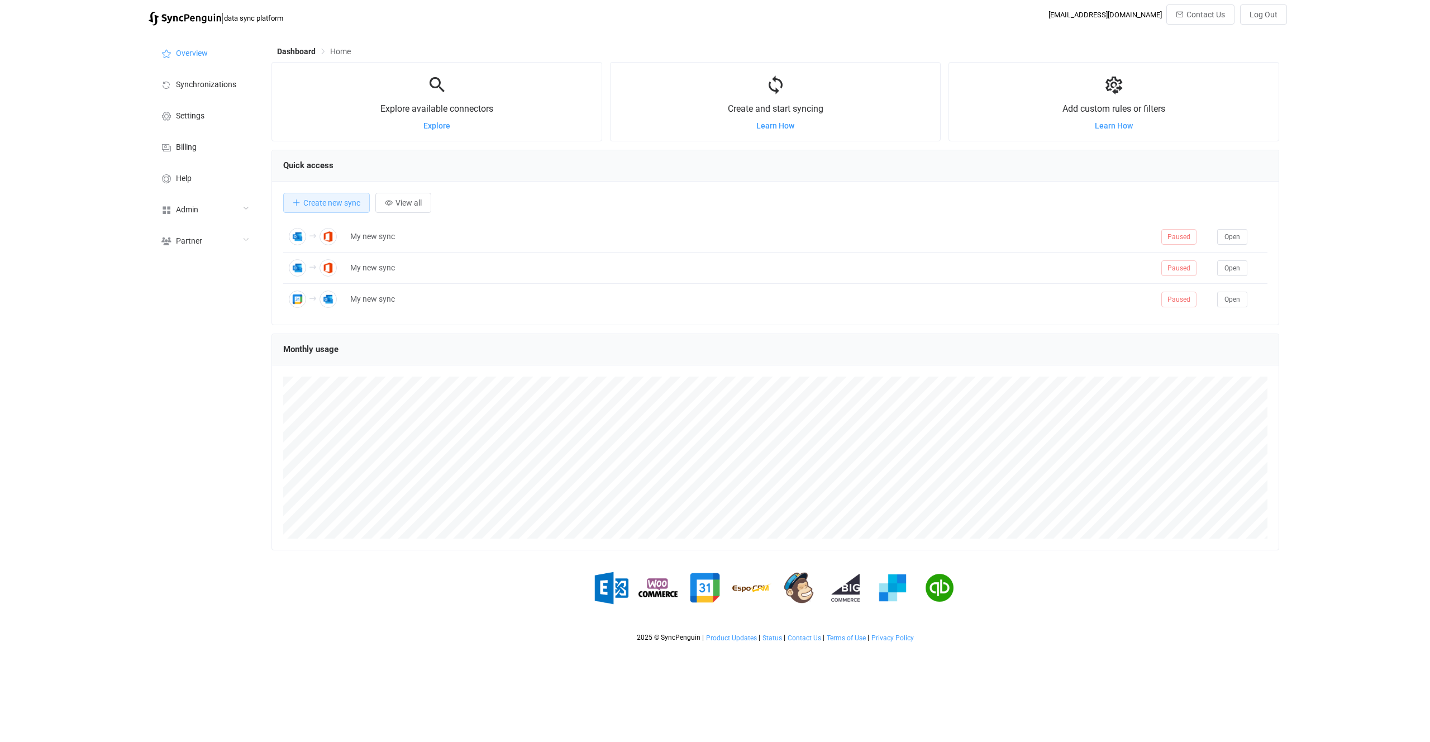 The image size is (1430, 742). Describe the element at coordinates (206, 85) in the screenshot. I see `span: Synchronizations` at that location.